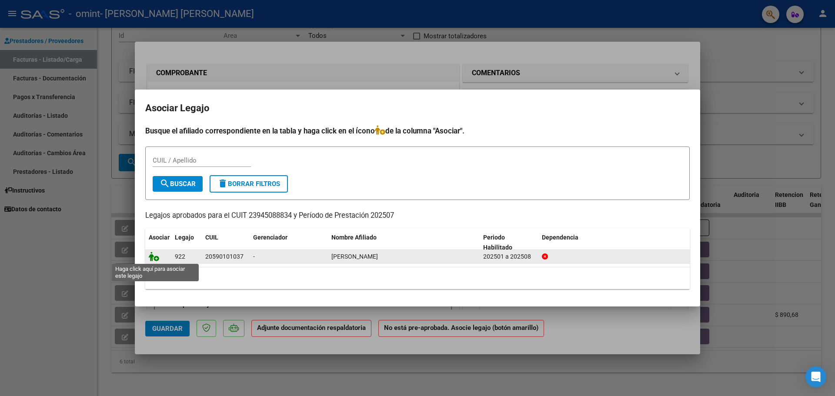 This screenshot has width=835, height=396. Describe the element at coordinates (186, 243) in the screenshot. I see `datatable-header-cell: Legajo` at that location.